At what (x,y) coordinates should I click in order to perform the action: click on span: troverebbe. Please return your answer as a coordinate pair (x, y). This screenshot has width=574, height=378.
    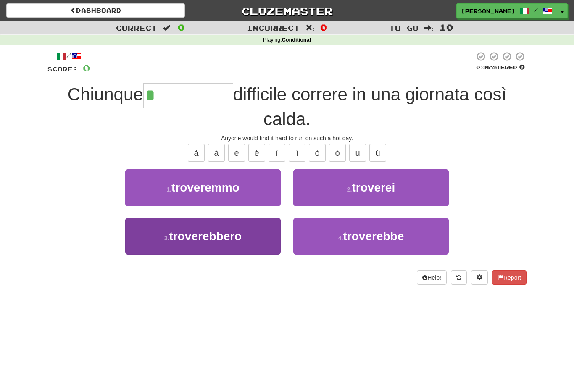
    Looking at the image, I should click on (373, 236).